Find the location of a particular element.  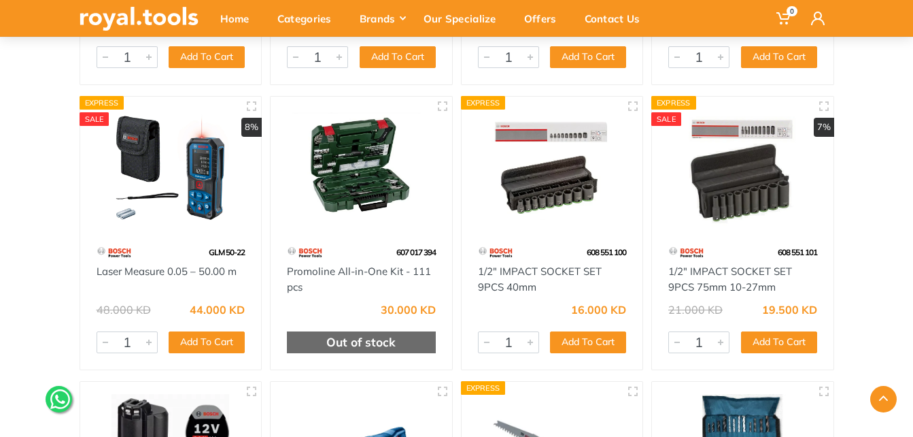

img: royal.tools Logo is located at coordinates (139, 18).